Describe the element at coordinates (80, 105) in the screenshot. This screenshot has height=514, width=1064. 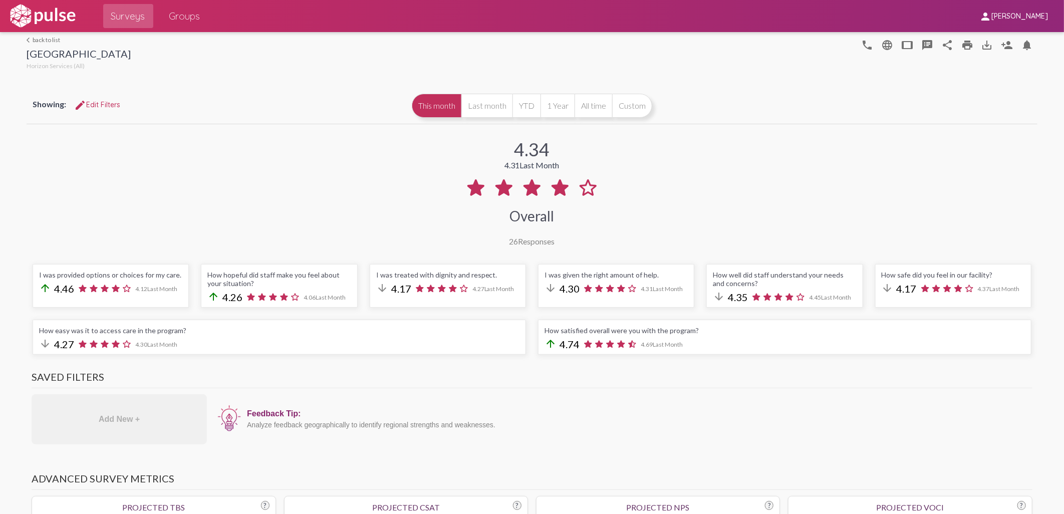
I see `mat-icon: Edit Filters` at that location.